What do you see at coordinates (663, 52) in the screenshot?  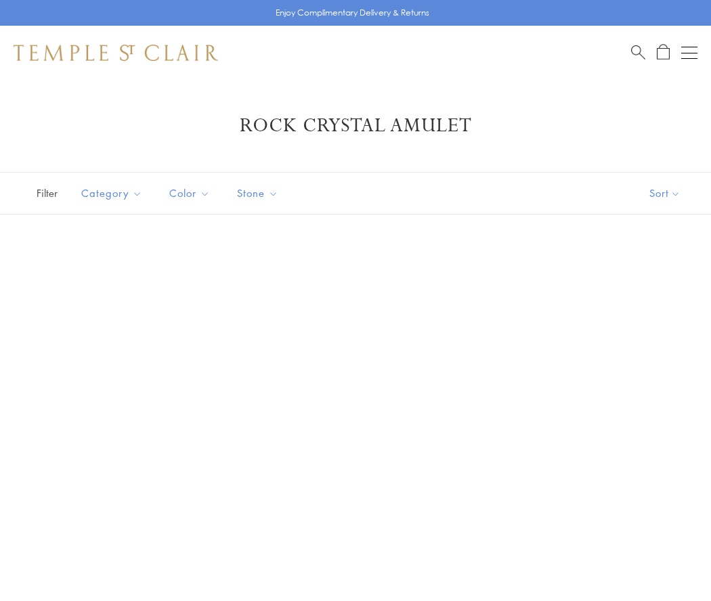 I see `a: Open Shopping Bag` at bounding box center [663, 52].